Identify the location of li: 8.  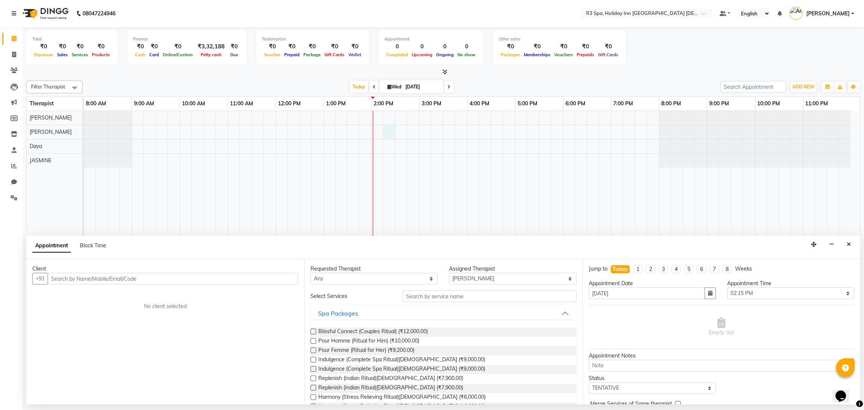
(727, 269).